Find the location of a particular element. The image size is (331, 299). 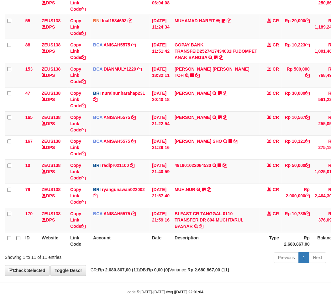

a: GOPAY BANK TRANSFEID2527417434031IFUDOMPET ANAK BANGSA is located at coordinates (216, 51).